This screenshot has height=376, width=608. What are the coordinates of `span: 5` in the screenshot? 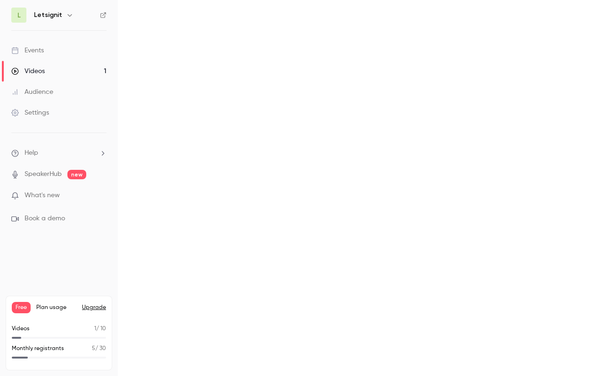 It's located at (93, 349).